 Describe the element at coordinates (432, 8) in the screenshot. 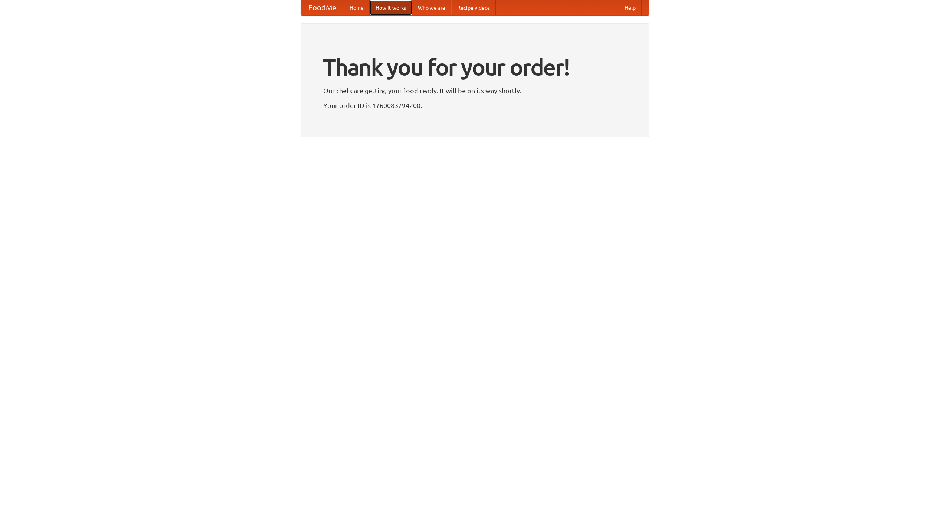

I see `a: Who we are` at that location.